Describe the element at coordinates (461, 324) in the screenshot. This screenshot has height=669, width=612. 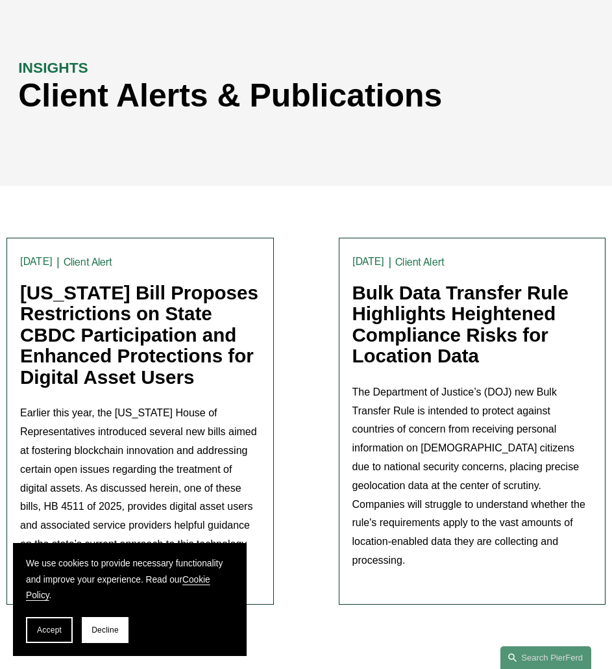
I see `a: Bulk Data Transfer Rule Highlights Heightened Compliance Risks for Location Data` at that location.